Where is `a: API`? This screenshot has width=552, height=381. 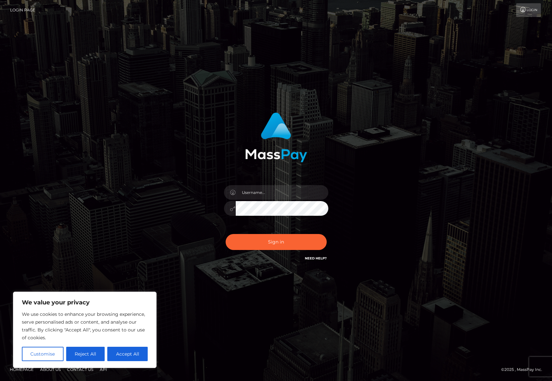
a: API is located at coordinates (103, 370).